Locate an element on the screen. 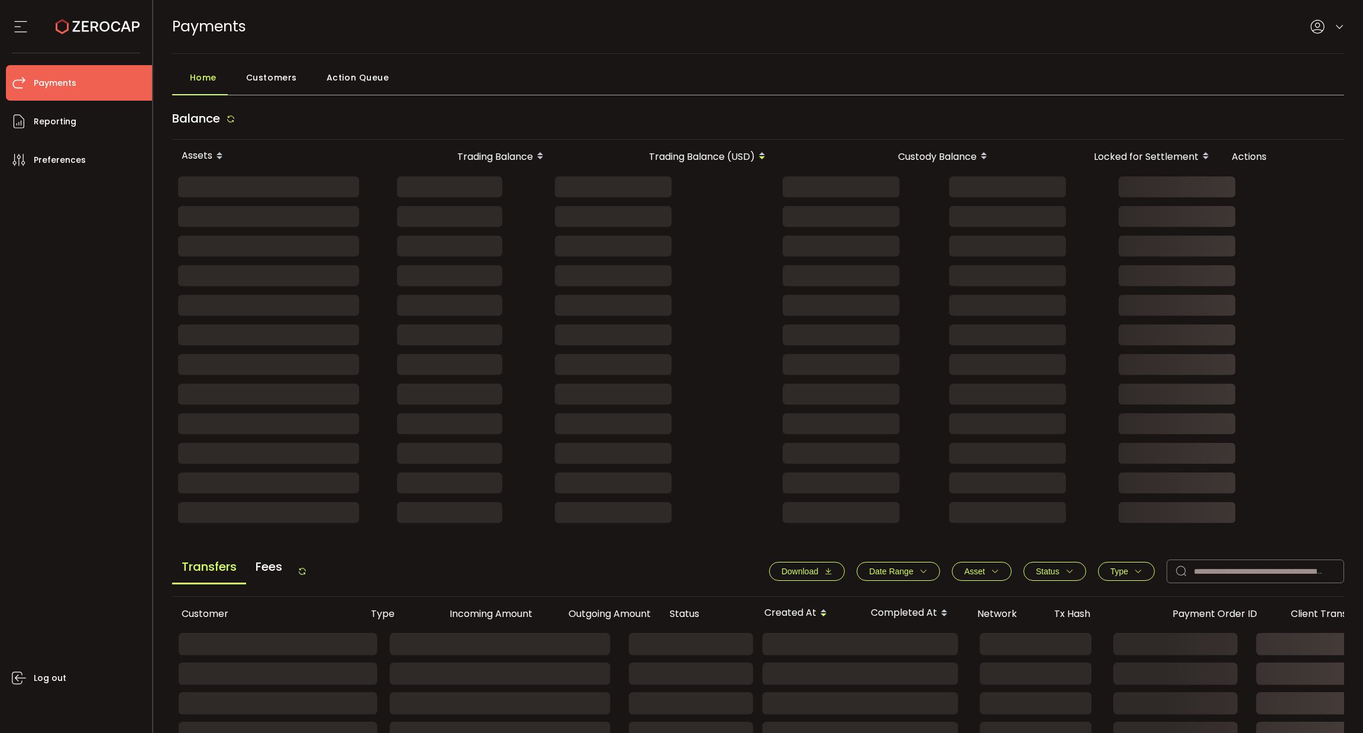  div: Type is located at coordinates (392, 613).